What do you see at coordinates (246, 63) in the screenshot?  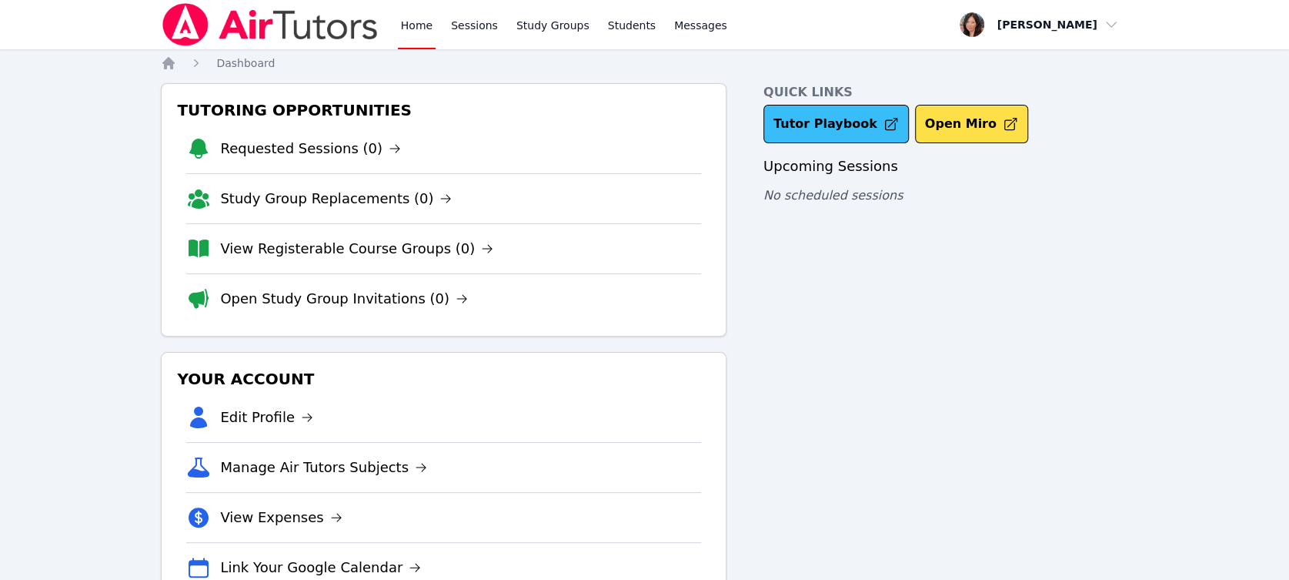 I see `span: Dashboard` at bounding box center [246, 63].